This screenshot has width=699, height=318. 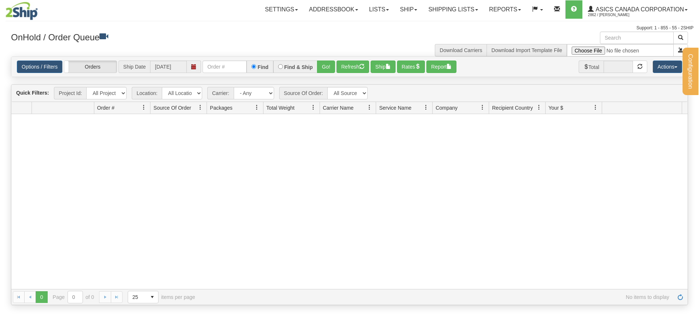 I want to click on a: Options / Filters, so click(x=40, y=67).